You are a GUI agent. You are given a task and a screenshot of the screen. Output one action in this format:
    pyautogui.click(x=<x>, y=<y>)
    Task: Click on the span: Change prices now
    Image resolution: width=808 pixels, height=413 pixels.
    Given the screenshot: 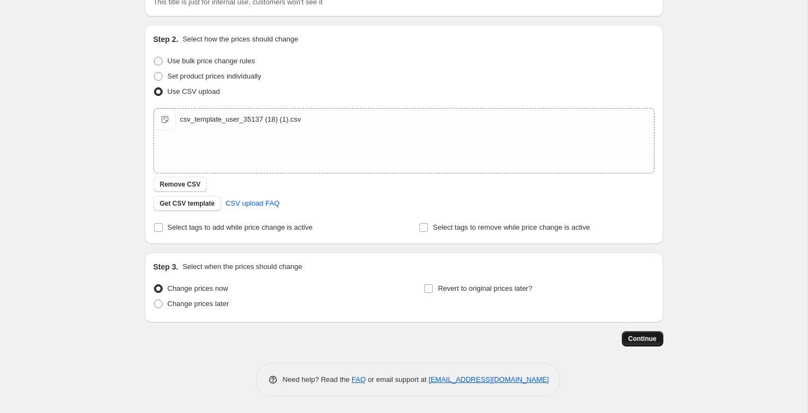 What is the action you would take?
    pyautogui.click(x=198, y=288)
    